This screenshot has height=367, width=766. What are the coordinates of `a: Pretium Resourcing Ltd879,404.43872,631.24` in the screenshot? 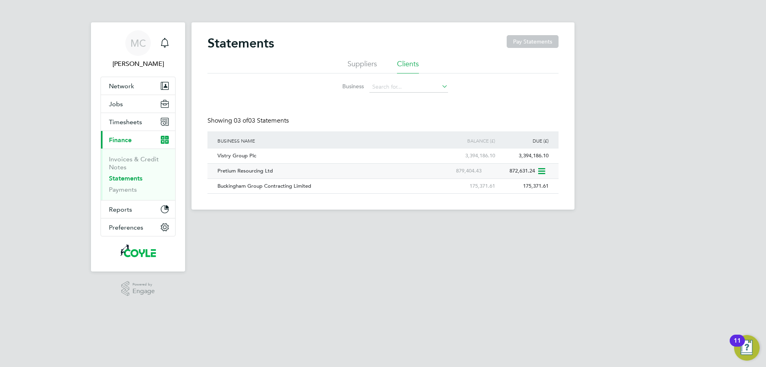 It's located at (383, 166).